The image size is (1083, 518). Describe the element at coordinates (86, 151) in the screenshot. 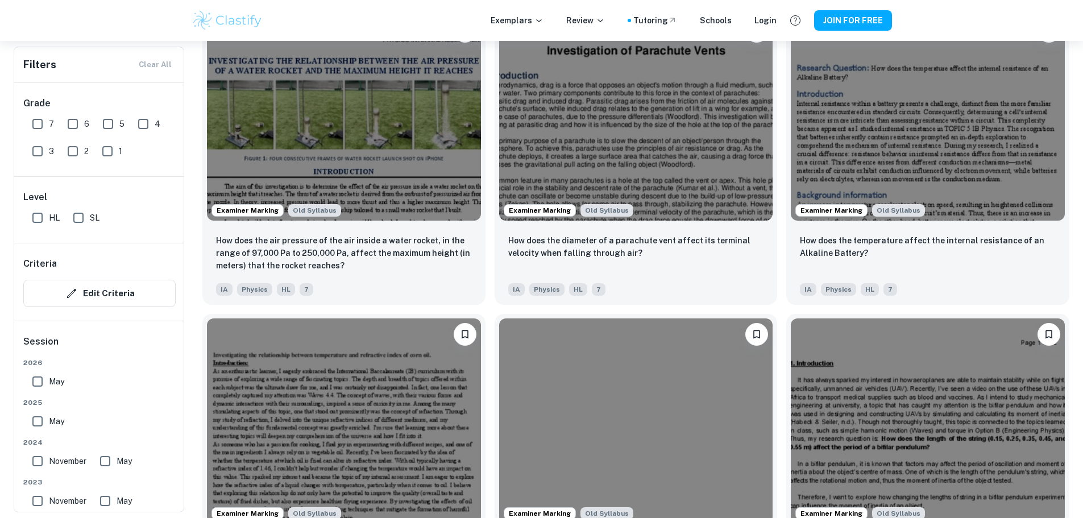

I see `span: 2` at that location.